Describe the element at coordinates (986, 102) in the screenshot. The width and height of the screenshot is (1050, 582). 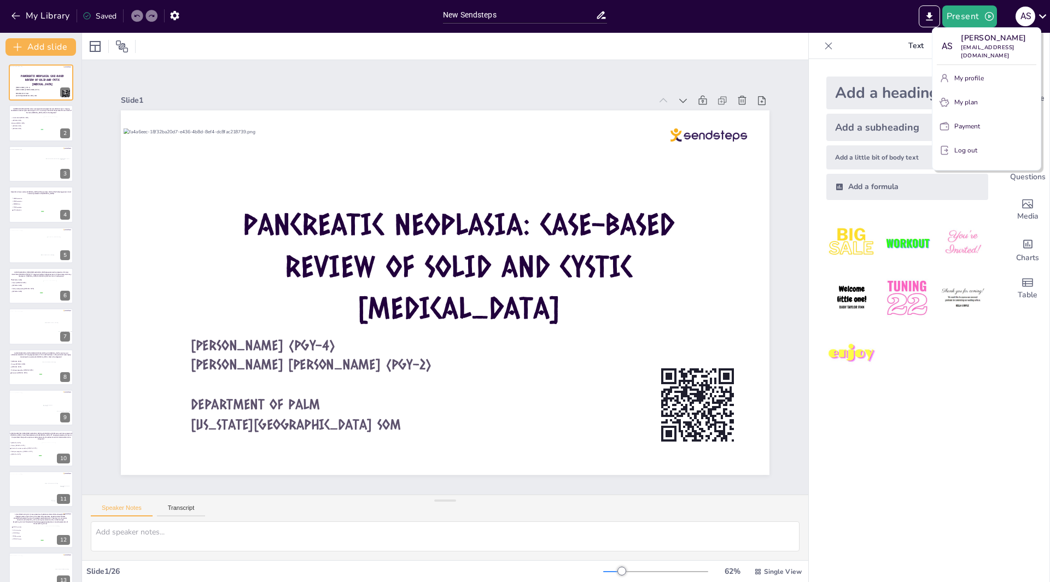
I see `button: My plan` at that location.